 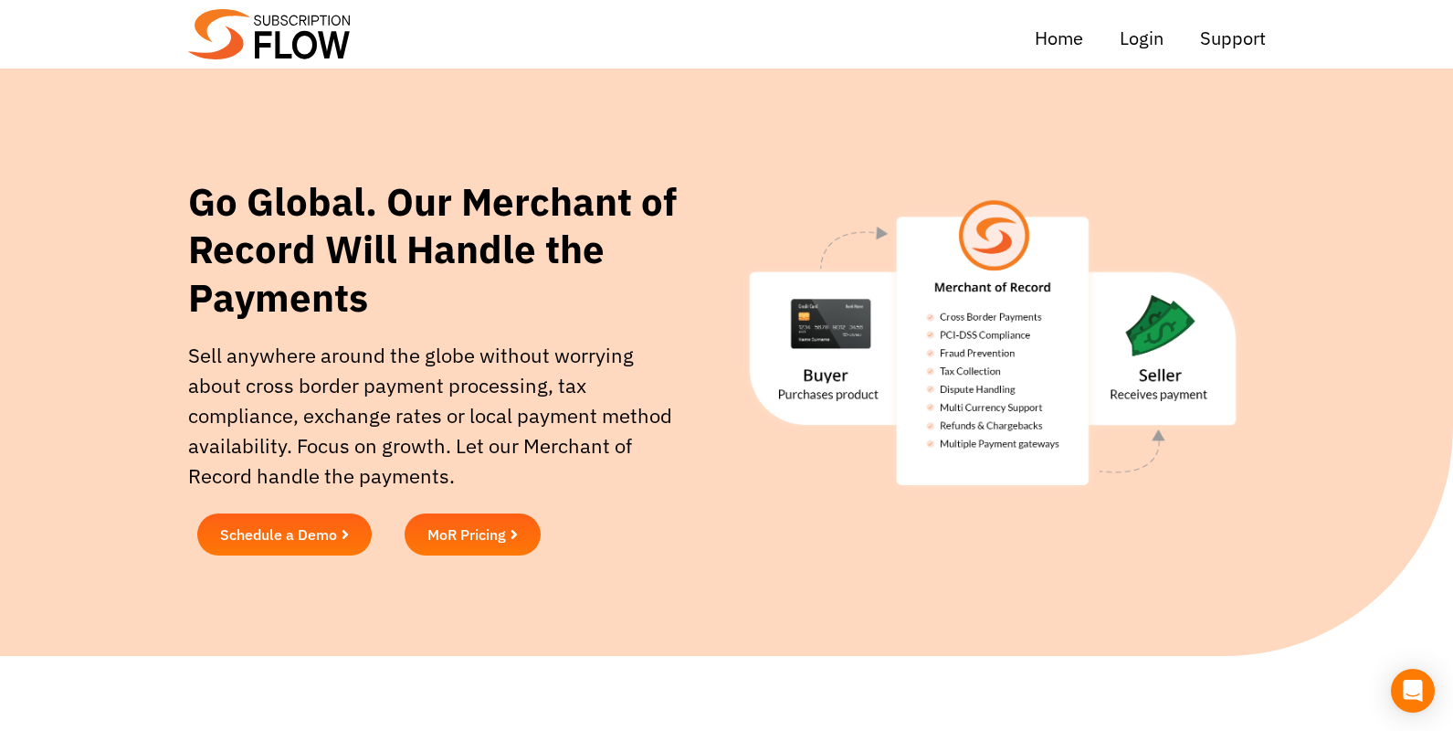 What do you see at coordinates (1142, 38) in the screenshot?
I see `span: Login` at bounding box center [1142, 38].